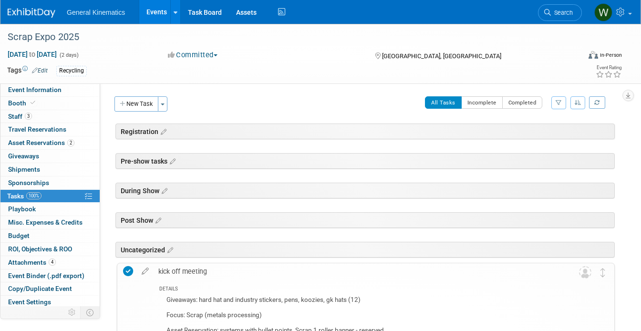 This screenshot has height=331, width=641. Describe the element at coordinates (71, 143) in the screenshot. I see `span: 2` at that location.